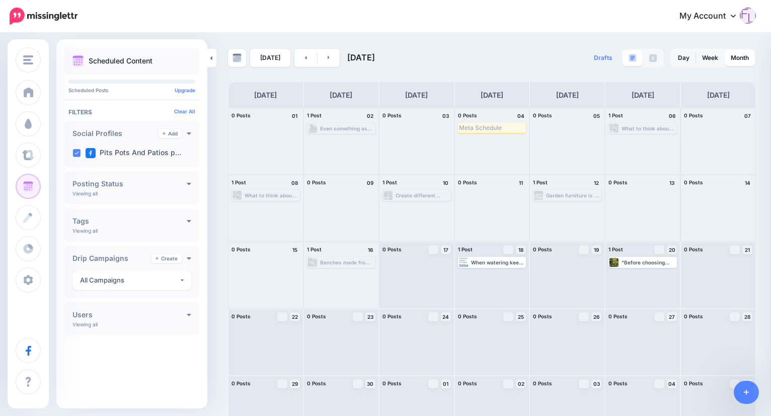  I want to click on span: 24, so click(445, 316).